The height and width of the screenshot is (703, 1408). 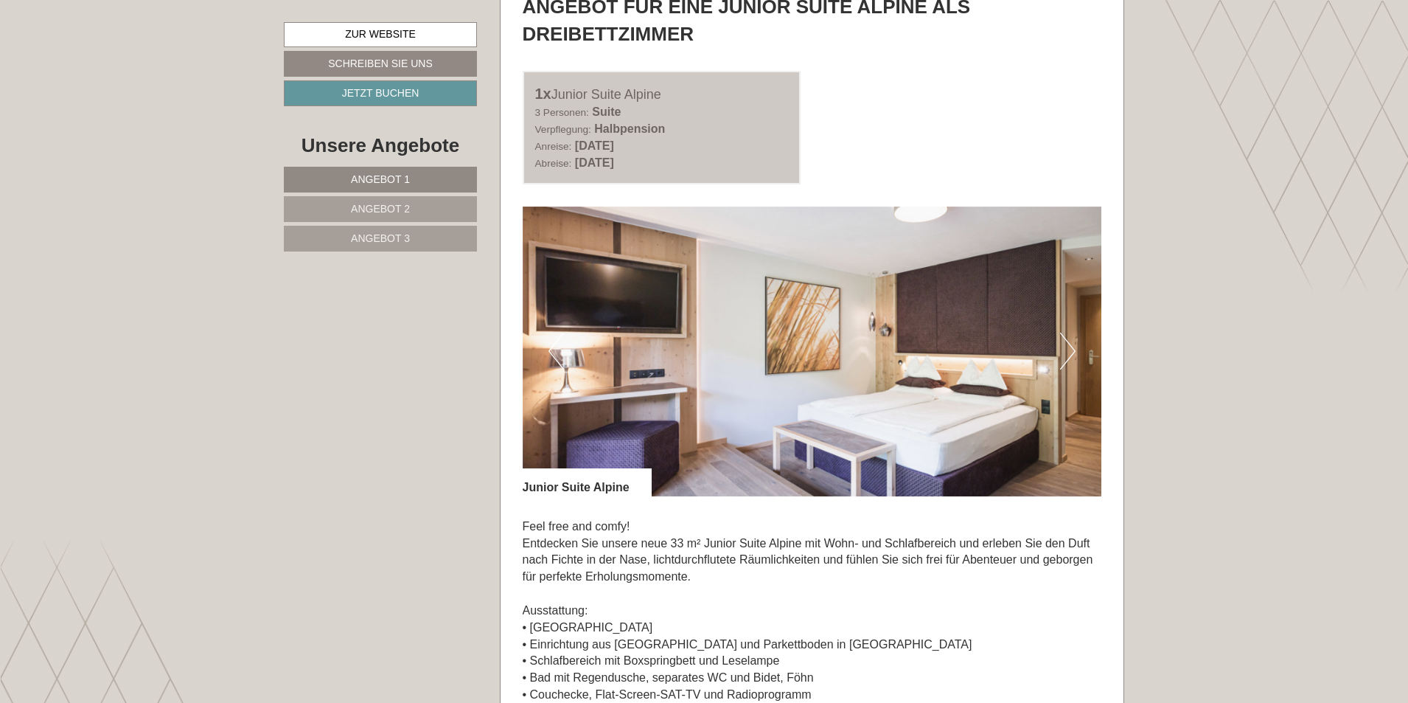 What do you see at coordinates (554, 163) in the screenshot?
I see `small: Abreise:` at bounding box center [554, 163].